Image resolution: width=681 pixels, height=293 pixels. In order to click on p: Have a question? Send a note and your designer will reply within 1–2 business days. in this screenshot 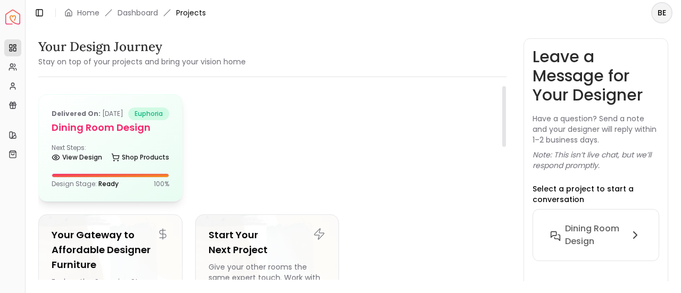, I will do `click(596, 129)`.